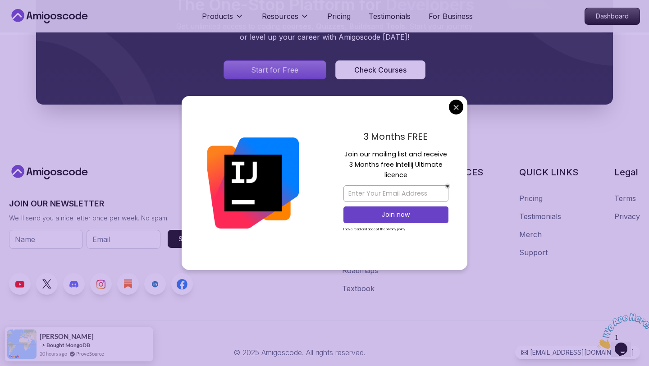 The height and width of the screenshot is (366, 649). I want to click on p: For Business, so click(450, 16).